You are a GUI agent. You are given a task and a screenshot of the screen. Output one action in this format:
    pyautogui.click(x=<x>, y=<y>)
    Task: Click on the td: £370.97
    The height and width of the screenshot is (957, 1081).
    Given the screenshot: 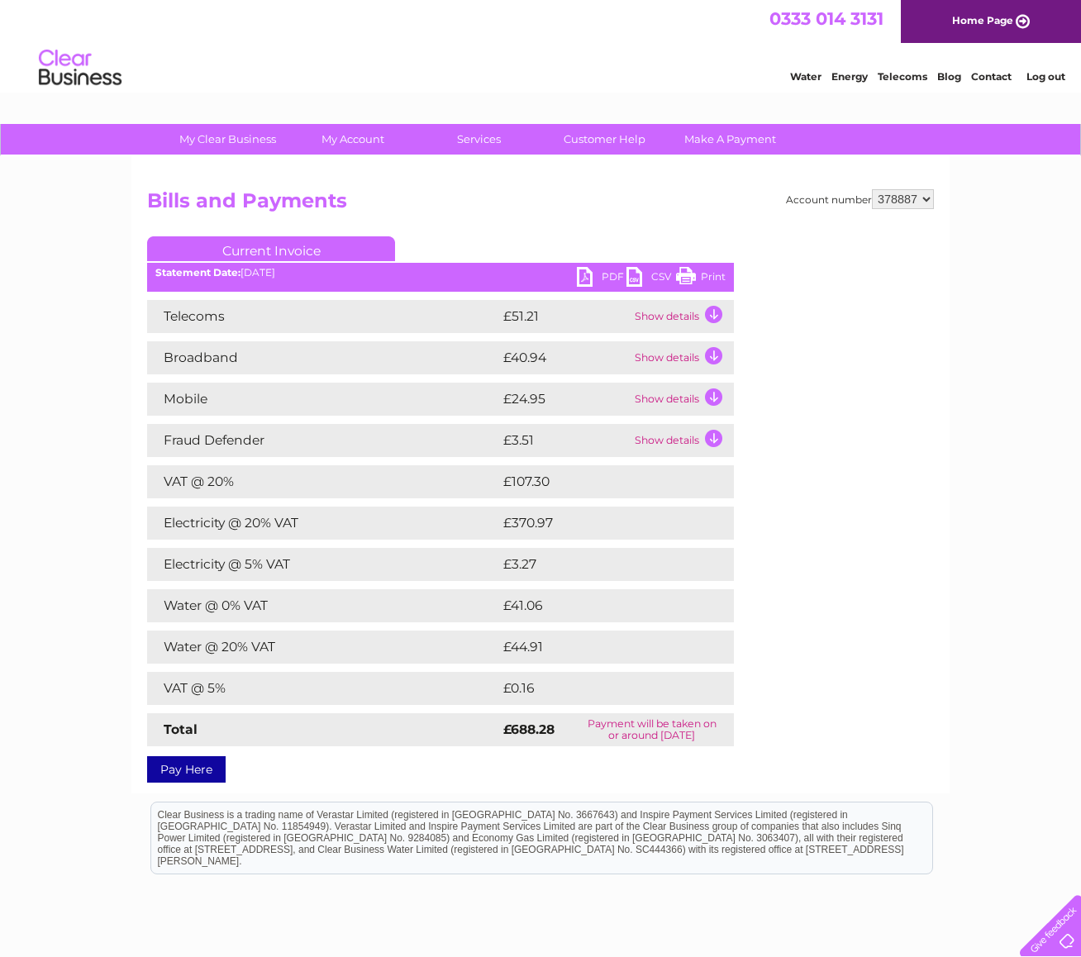 What is the action you would take?
    pyautogui.click(x=602, y=523)
    